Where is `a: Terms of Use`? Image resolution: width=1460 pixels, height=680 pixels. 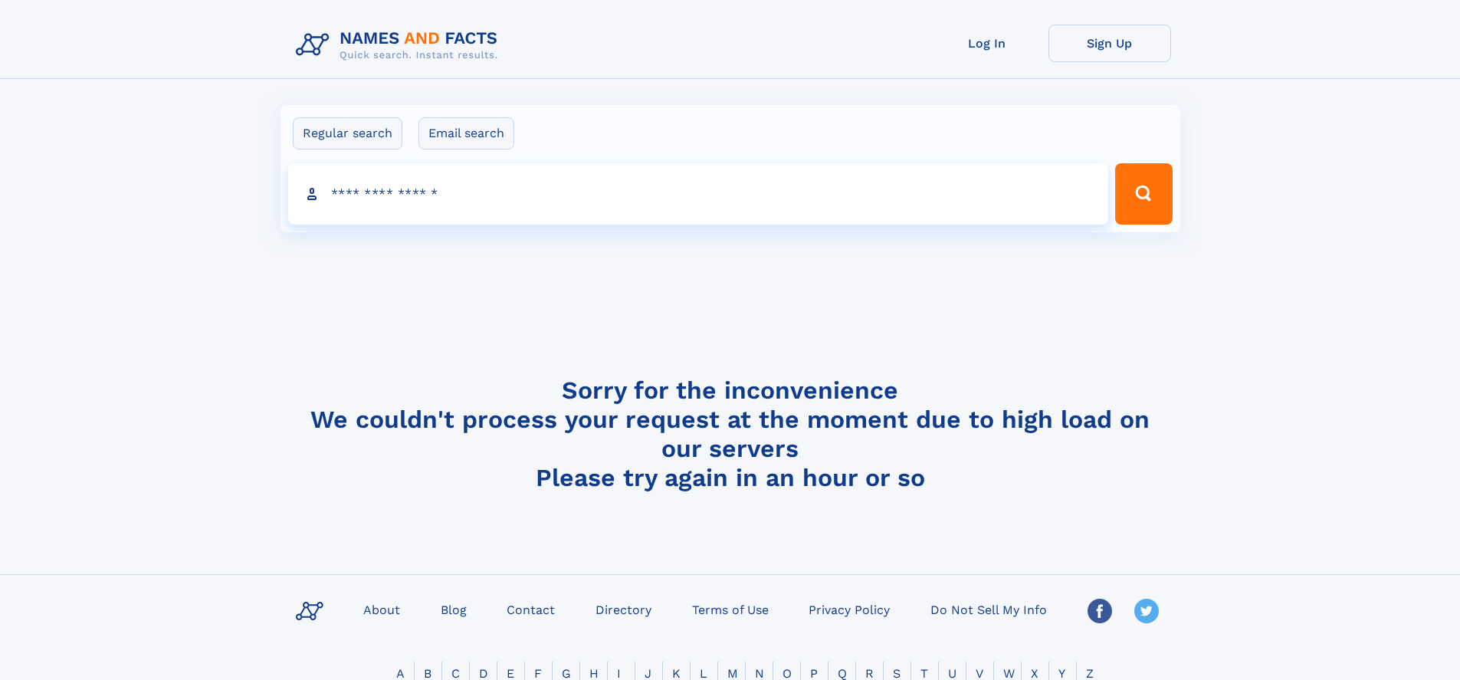
a: Terms of Use is located at coordinates (730, 609).